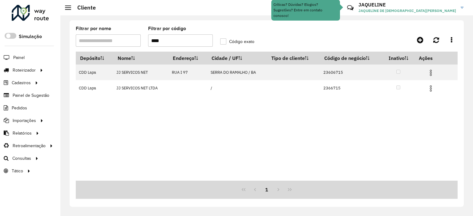 This screenshot has height=216, width=473. Describe the element at coordinates (19, 58) in the screenshot. I see `span: Painel` at that location.